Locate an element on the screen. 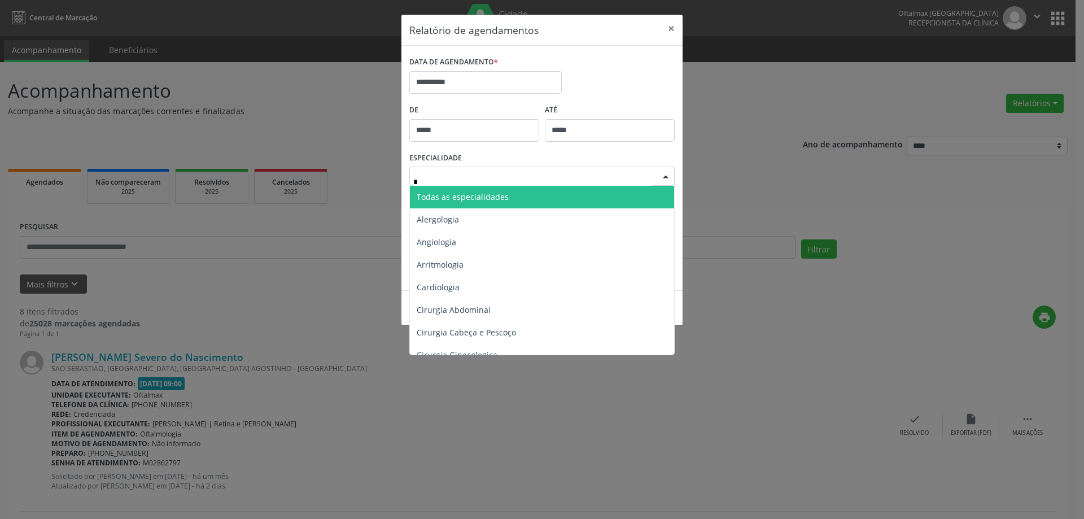 This screenshot has height=519, width=1084. span: Cirurgia Cabeça e Pescoço is located at coordinates (466, 332).